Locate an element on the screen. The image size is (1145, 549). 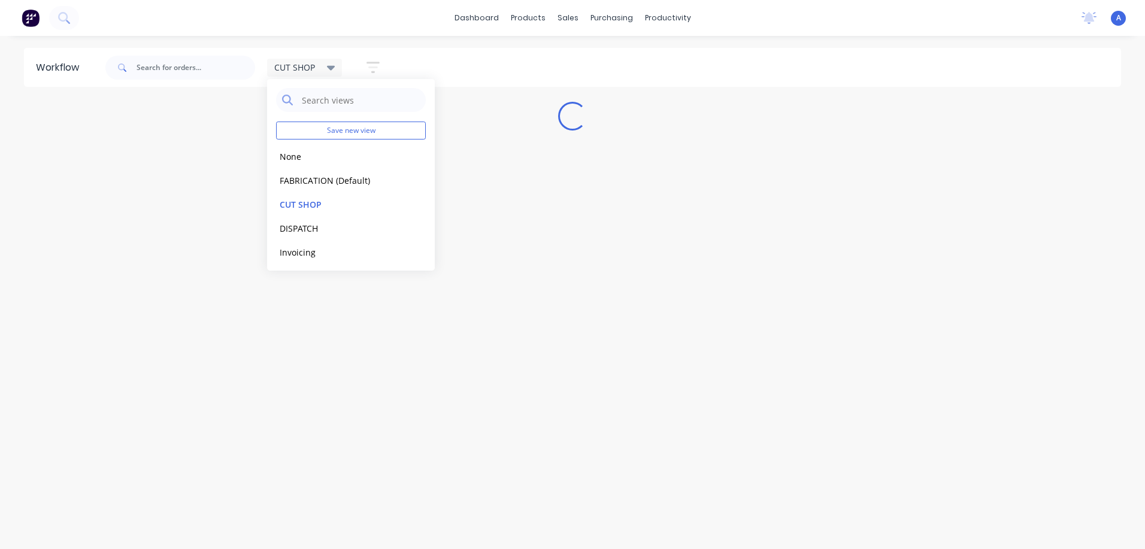
div: productivity is located at coordinates (668, 18).